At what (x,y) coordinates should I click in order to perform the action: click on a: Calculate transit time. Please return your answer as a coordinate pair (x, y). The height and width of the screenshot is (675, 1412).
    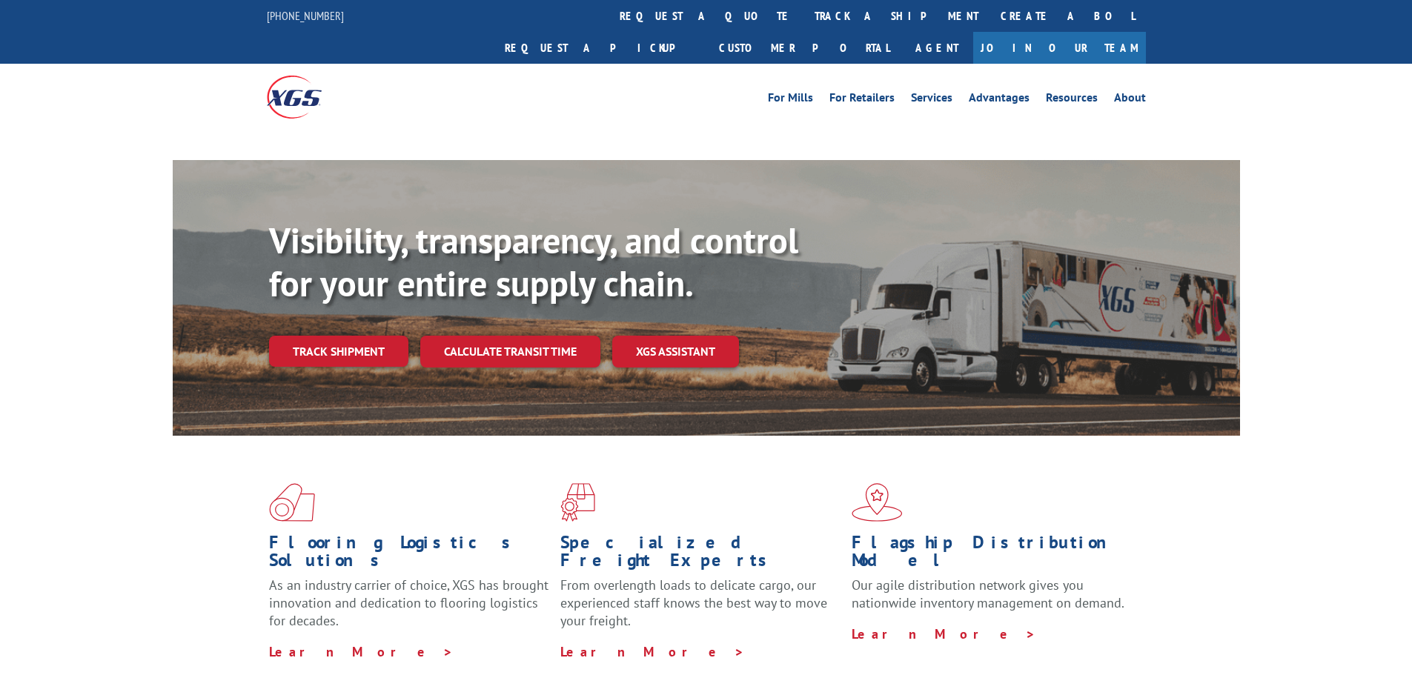
    Looking at the image, I should click on (510, 351).